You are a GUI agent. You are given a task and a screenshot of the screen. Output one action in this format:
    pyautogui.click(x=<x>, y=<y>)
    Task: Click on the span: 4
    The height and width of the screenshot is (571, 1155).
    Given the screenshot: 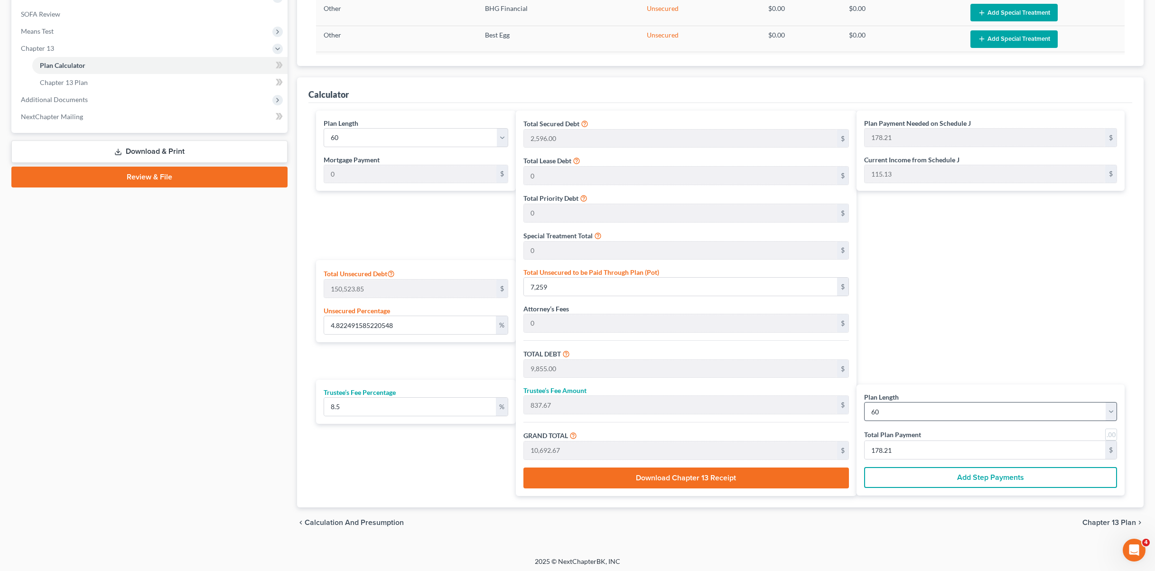 What is the action you would take?
    pyautogui.click(x=1146, y=542)
    